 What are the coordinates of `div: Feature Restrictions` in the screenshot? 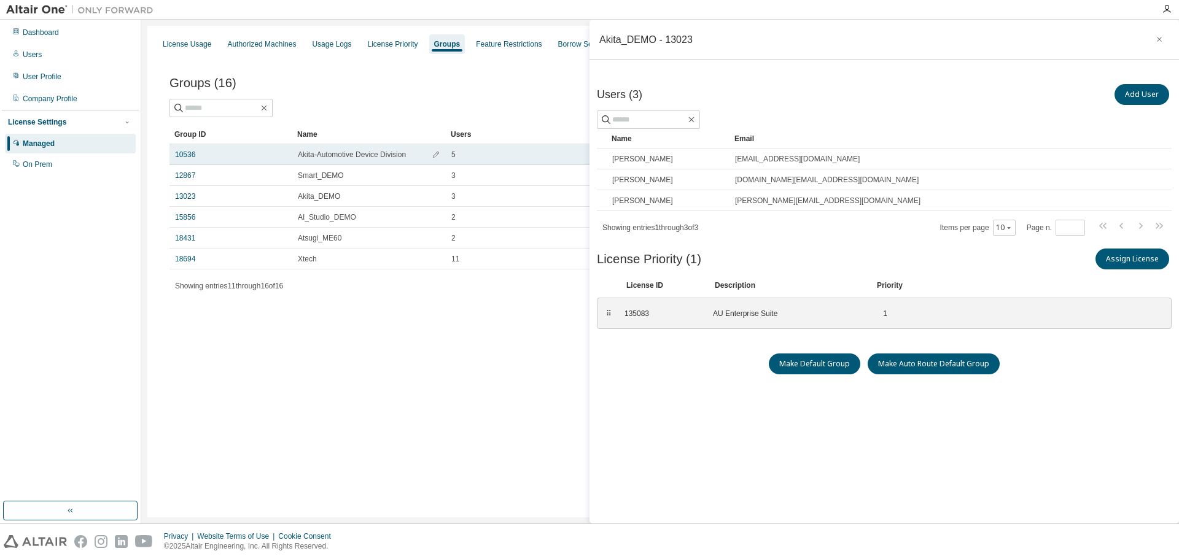 It's located at (508, 44).